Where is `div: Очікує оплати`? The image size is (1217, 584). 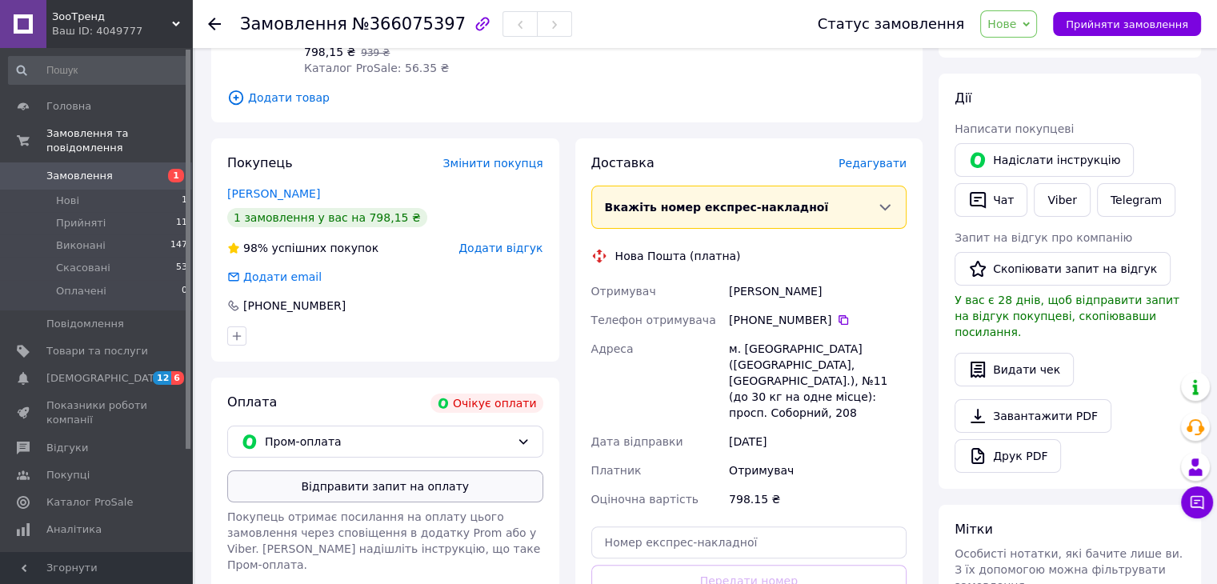
div: Очікує оплати is located at coordinates (486, 403).